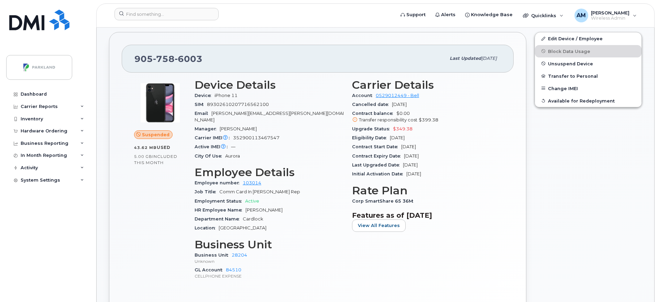  What do you see at coordinates (588, 51) in the screenshot?
I see `button: Block Data Usage` at bounding box center [588, 51].